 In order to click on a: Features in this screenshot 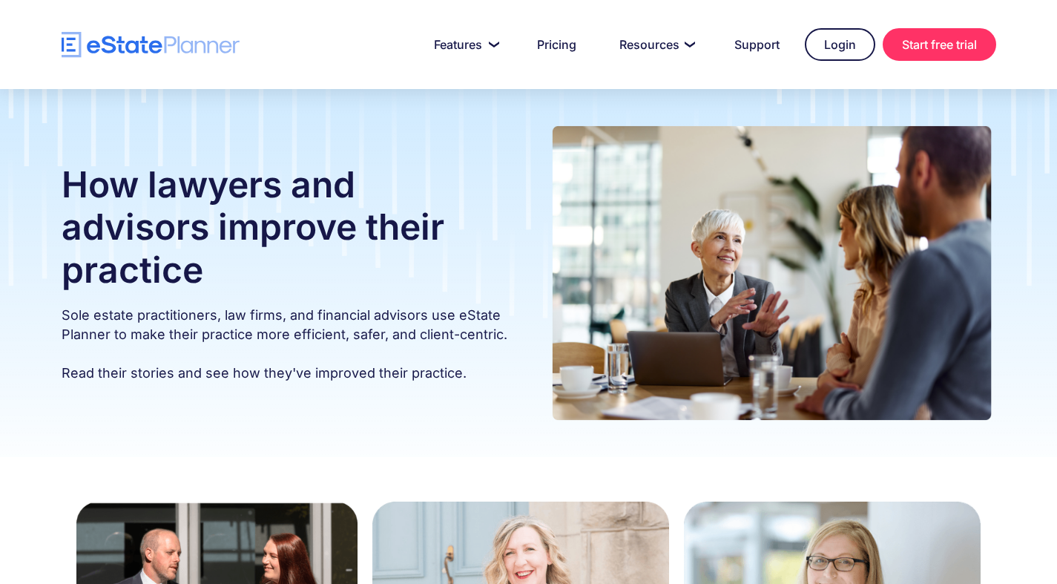, I will do `click(464, 45)`.